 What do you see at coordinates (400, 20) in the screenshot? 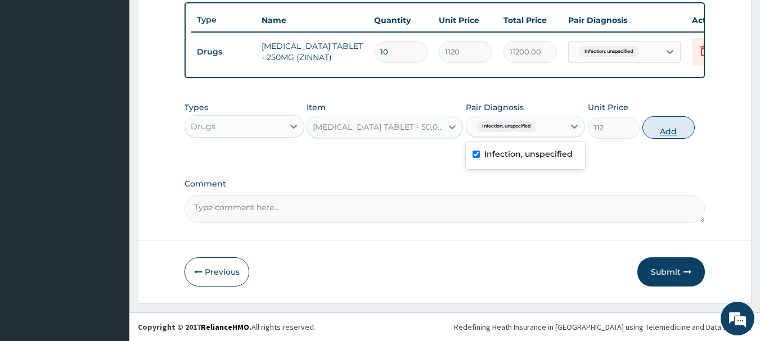
I see `th: Quantity` at bounding box center [400, 20].